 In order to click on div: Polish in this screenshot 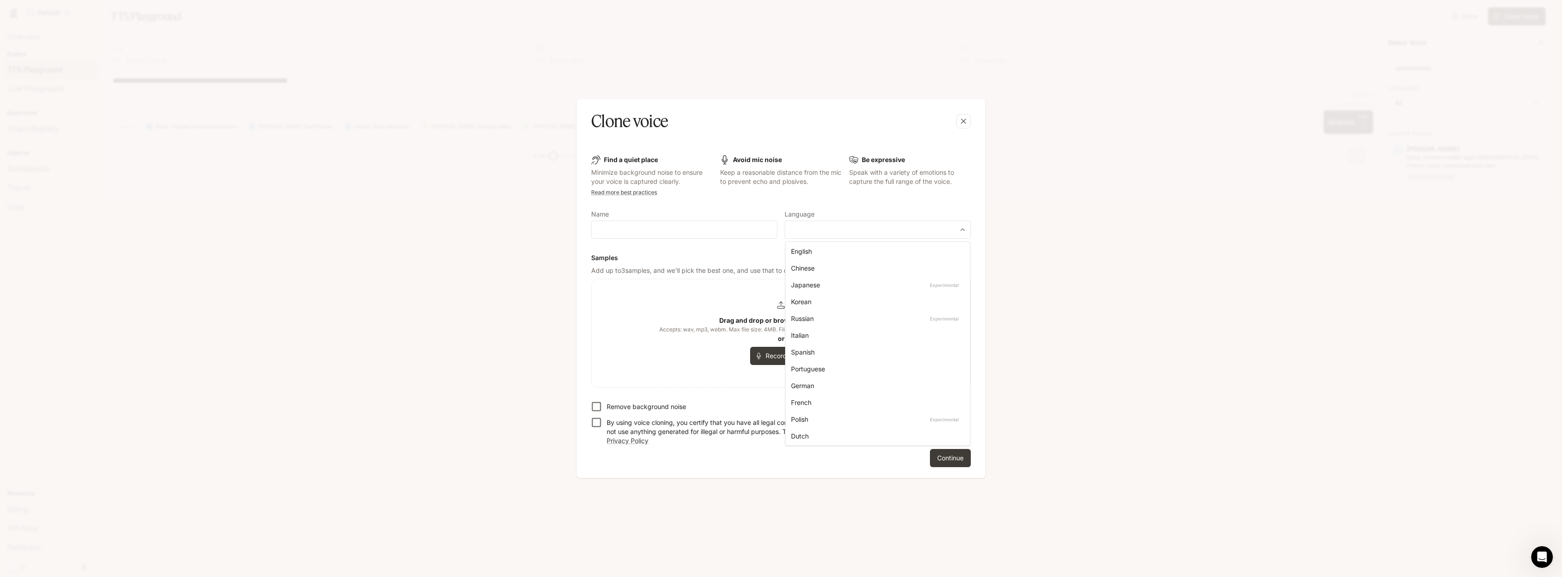, I will do `click(876, 419)`.